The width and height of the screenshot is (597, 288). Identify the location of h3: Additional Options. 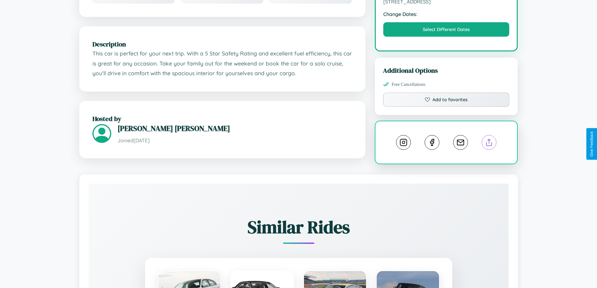
(447, 70).